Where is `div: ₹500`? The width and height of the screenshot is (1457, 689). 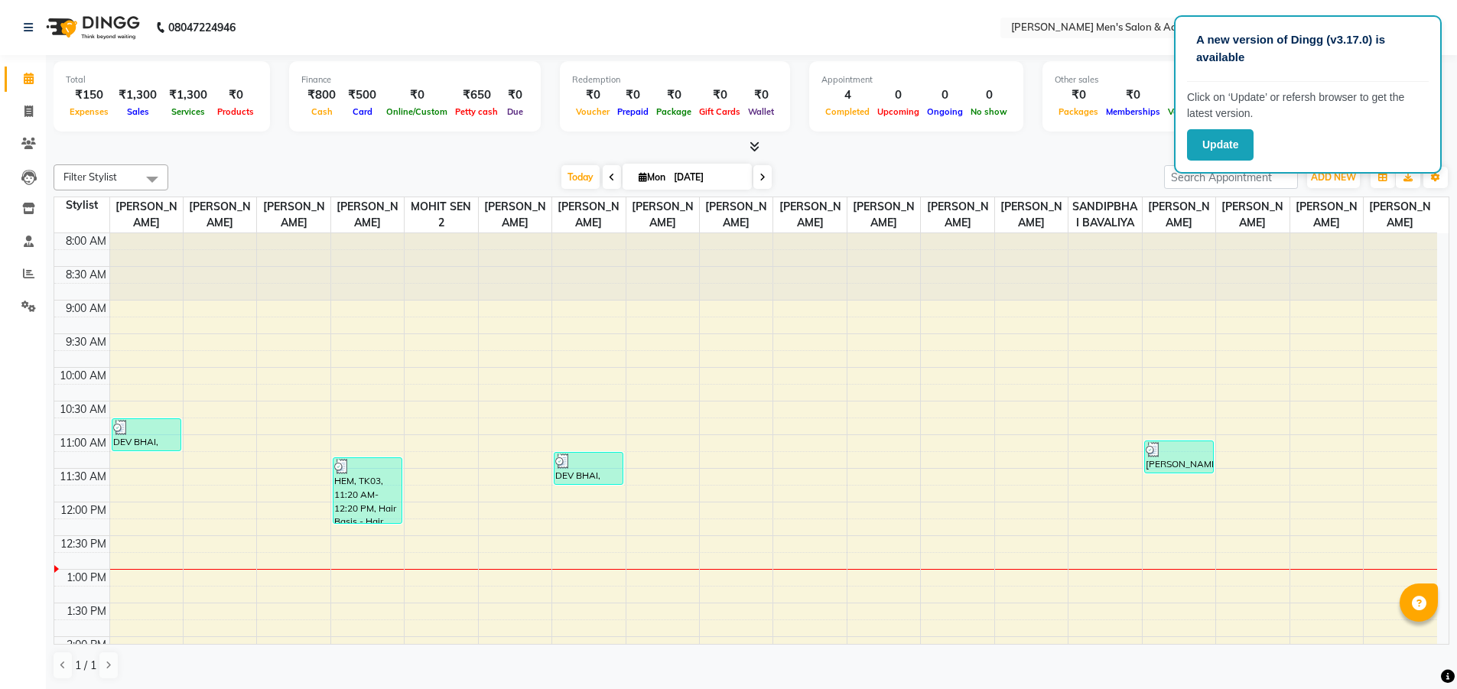 div: ₹500 is located at coordinates (362, 95).